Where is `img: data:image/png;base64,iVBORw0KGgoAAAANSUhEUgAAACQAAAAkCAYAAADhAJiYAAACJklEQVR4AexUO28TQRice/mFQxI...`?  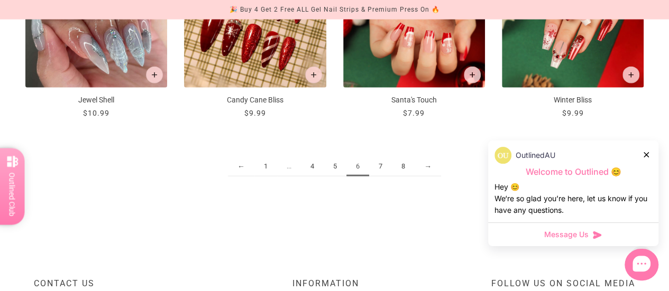
img: data:image/png;base64,iVBORw0KGgoAAAANSUhEUgAAACQAAAAkCAYAAADhAJiYAAACJklEQVR4AexUO28TQRice/mFQxI... is located at coordinates (503, 155).